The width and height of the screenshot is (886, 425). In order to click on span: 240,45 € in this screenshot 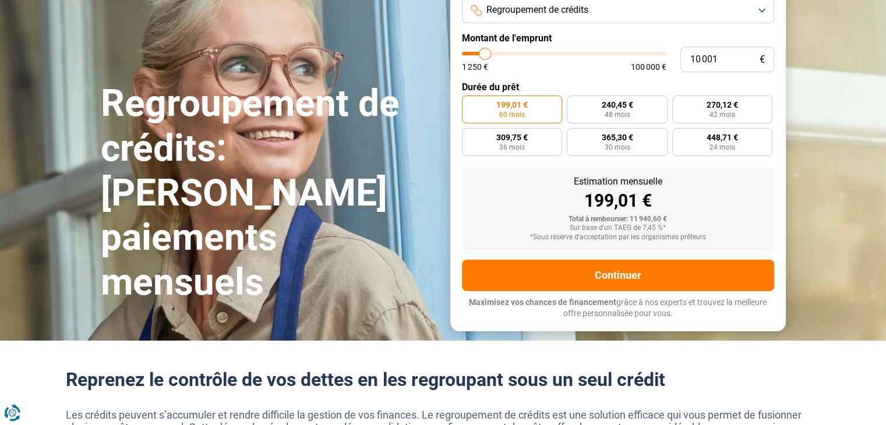, I will do `click(617, 105)`.